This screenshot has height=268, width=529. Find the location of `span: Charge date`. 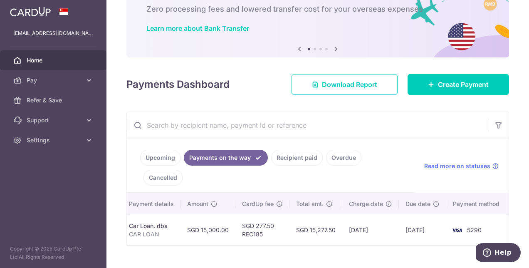

span: Charge date is located at coordinates (366, 204).